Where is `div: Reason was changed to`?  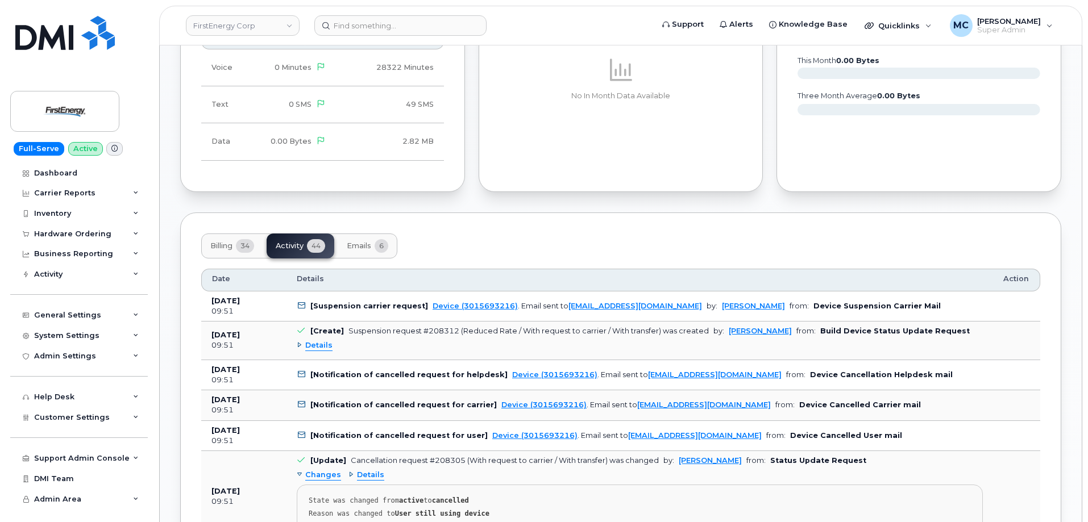 div: Reason was changed to is located at coordinates (640, 514).